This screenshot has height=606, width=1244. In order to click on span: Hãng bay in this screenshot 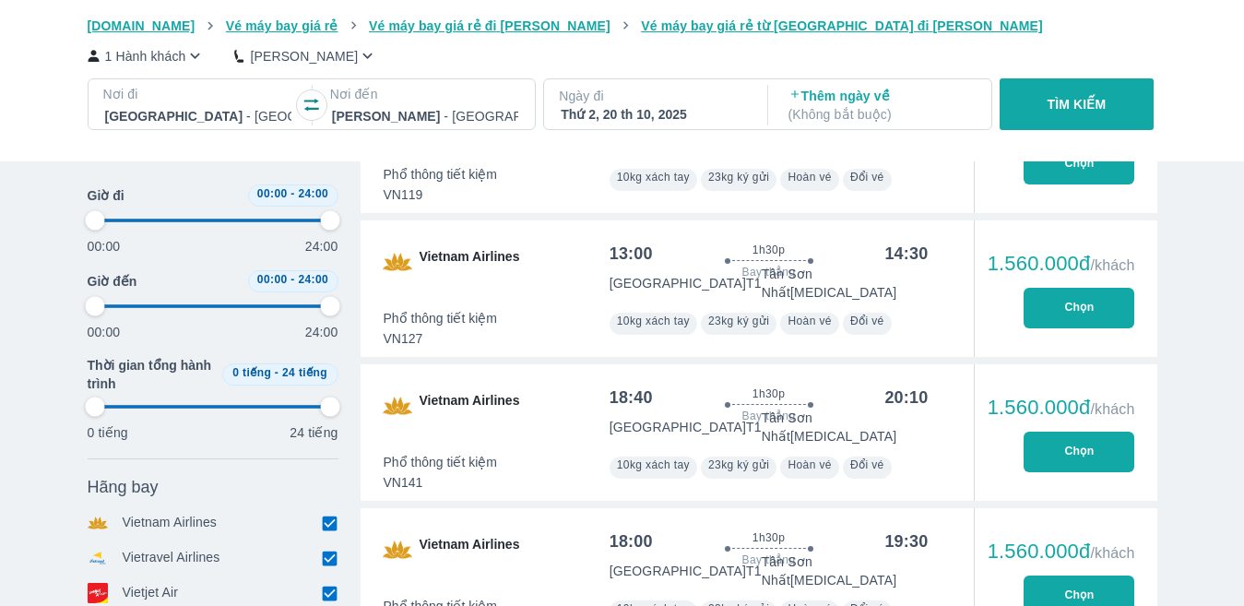, I will do `click(123, 487)`.